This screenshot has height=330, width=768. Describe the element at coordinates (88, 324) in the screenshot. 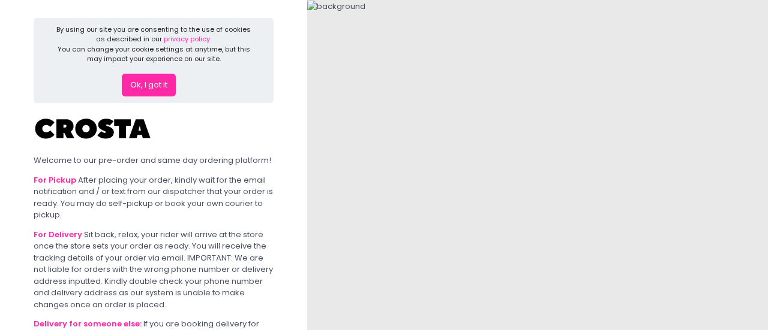

I see `b: Delivery for someone else:` at that location.